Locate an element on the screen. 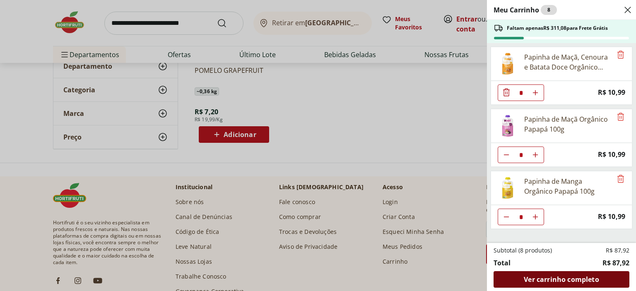 The width and height of the screenshot is (636, 291). span: Faltam apenas R$ 311,08 para Frete Grátis is located at coordinates (557, 28).